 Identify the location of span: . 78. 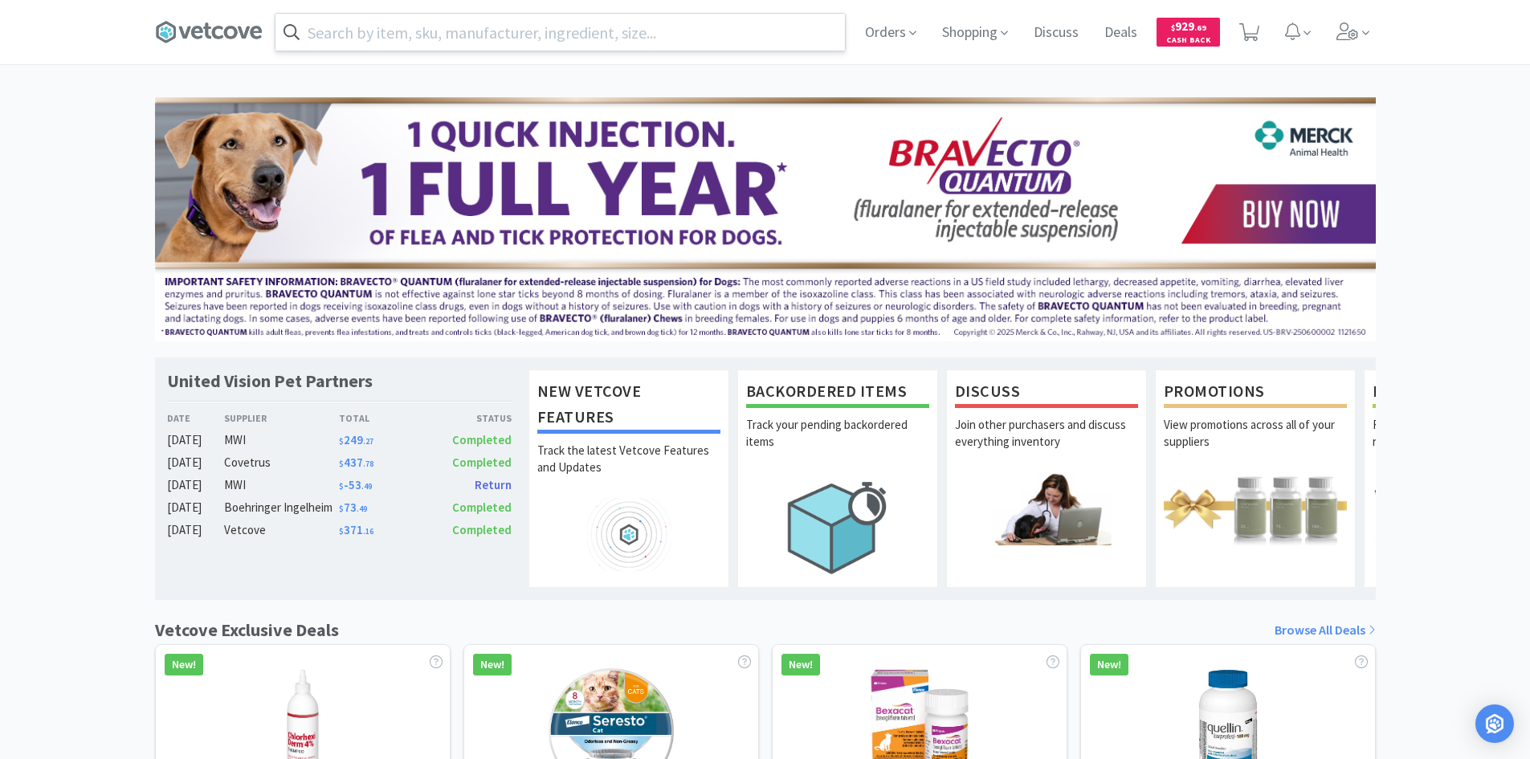
(368, 463).